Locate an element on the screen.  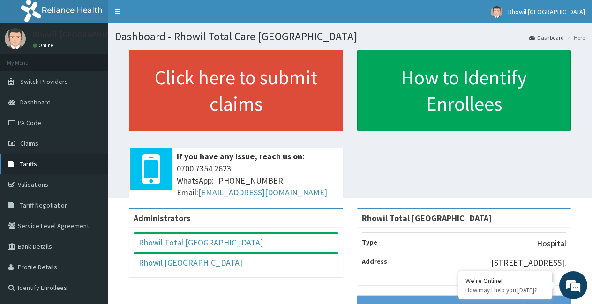
b: Address is located at coordinates (375, 262).